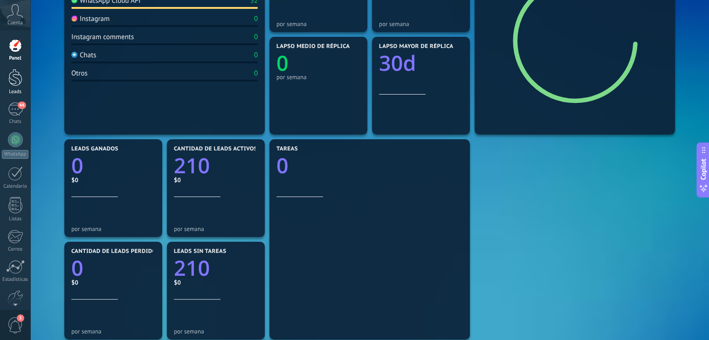 The width and height of the screenshot is (709, 340). Describe the element at coordinates (116, 252) in the screenshot. I see `span: Cantidad de leads perdidos` at that location.